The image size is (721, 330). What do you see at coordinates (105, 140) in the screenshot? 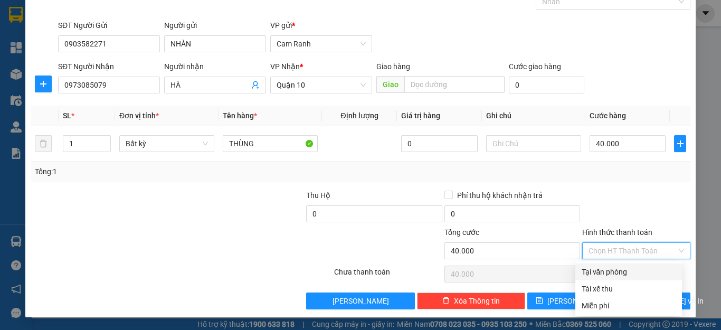
I see `span: up` at bounding box center [105, 140].